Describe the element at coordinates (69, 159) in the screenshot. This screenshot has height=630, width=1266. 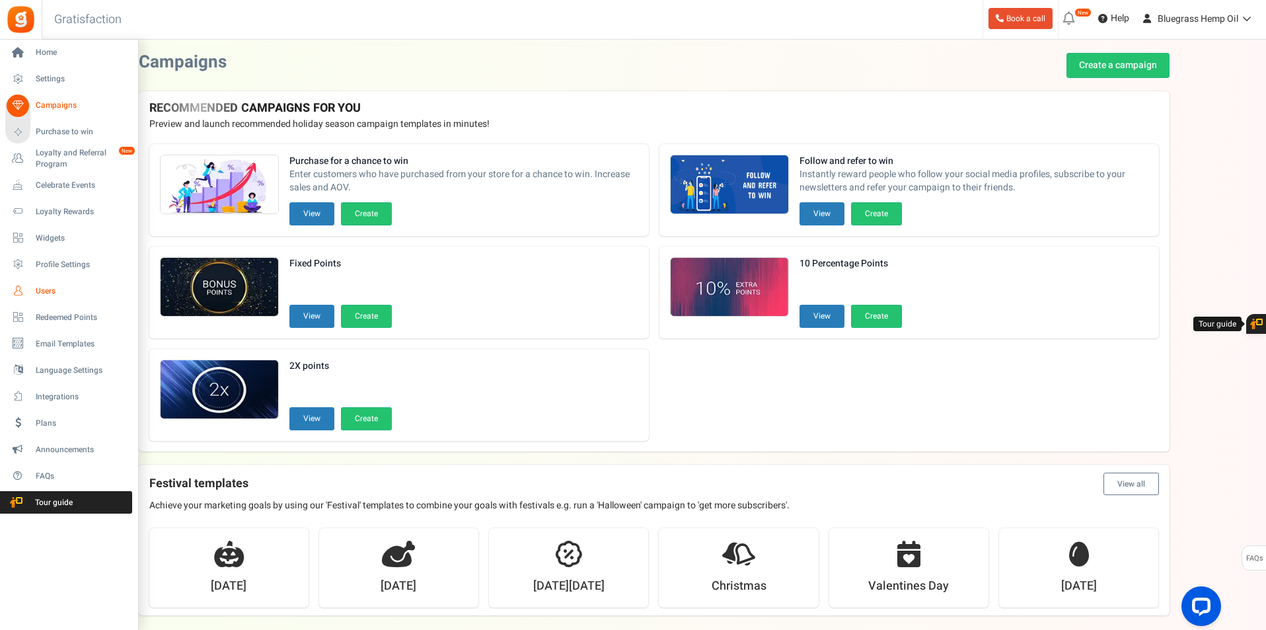
I see `a: Loyalty and Referral Program New` at that location.